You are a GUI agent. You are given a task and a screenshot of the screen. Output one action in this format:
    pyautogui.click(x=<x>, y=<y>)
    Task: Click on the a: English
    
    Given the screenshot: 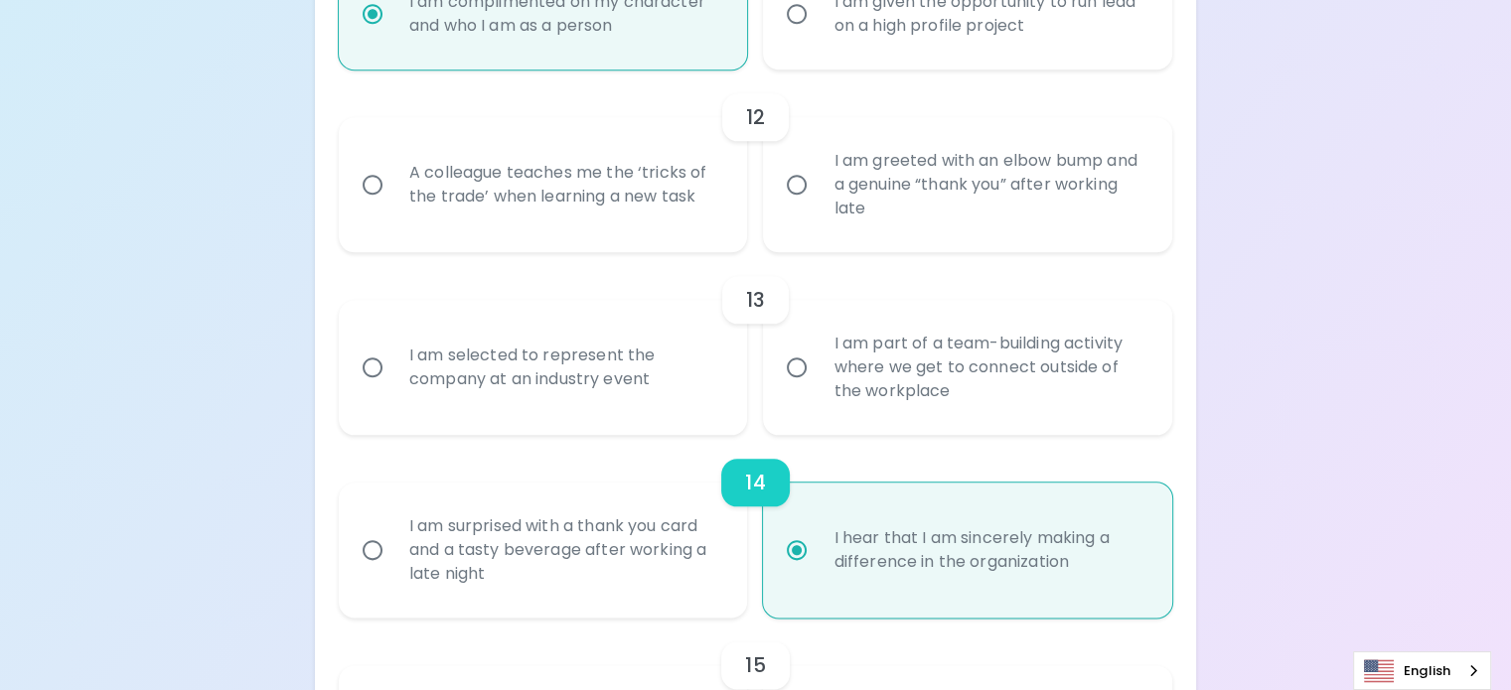 What is the action you would take?
    pyautogui.click(x=1422, y=671)
    